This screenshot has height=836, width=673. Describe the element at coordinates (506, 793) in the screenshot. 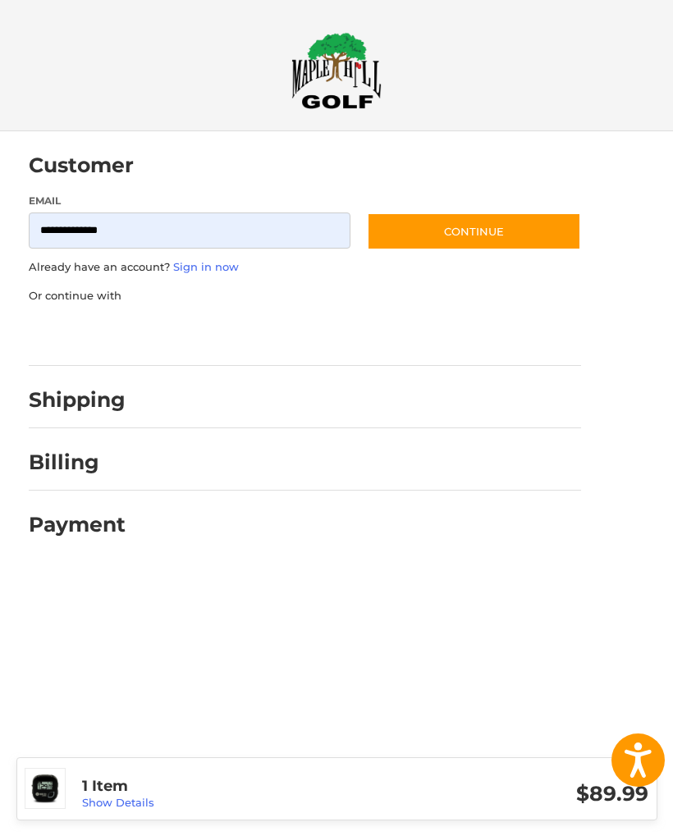

I see `h3: $89.99` at that location.